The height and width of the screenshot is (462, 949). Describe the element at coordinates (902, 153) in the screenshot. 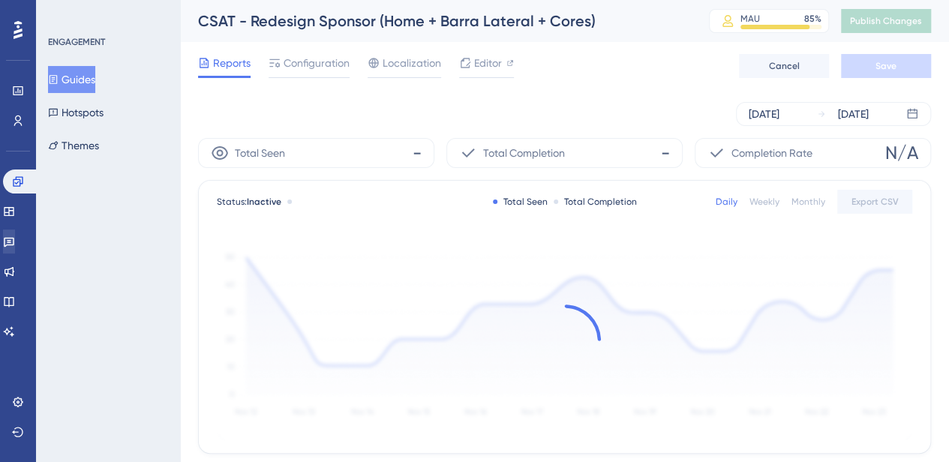

I see `span: N/A` at that location.